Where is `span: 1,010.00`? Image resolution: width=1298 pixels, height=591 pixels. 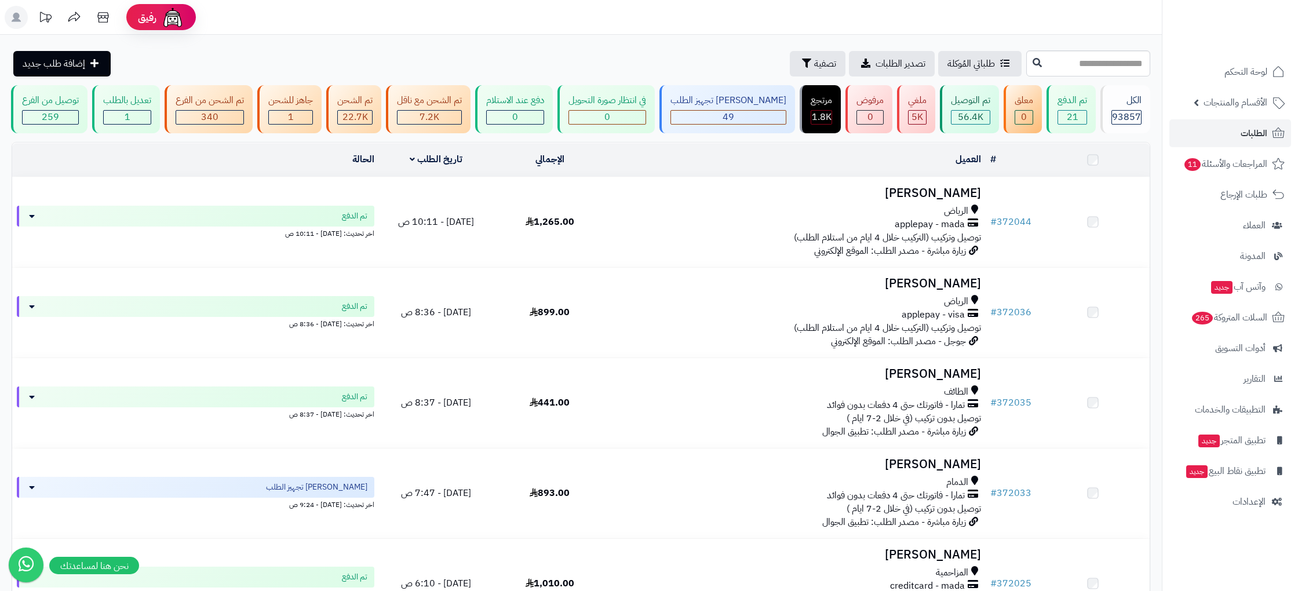
span: 1,010.00 is located at coordinates (550, 583).